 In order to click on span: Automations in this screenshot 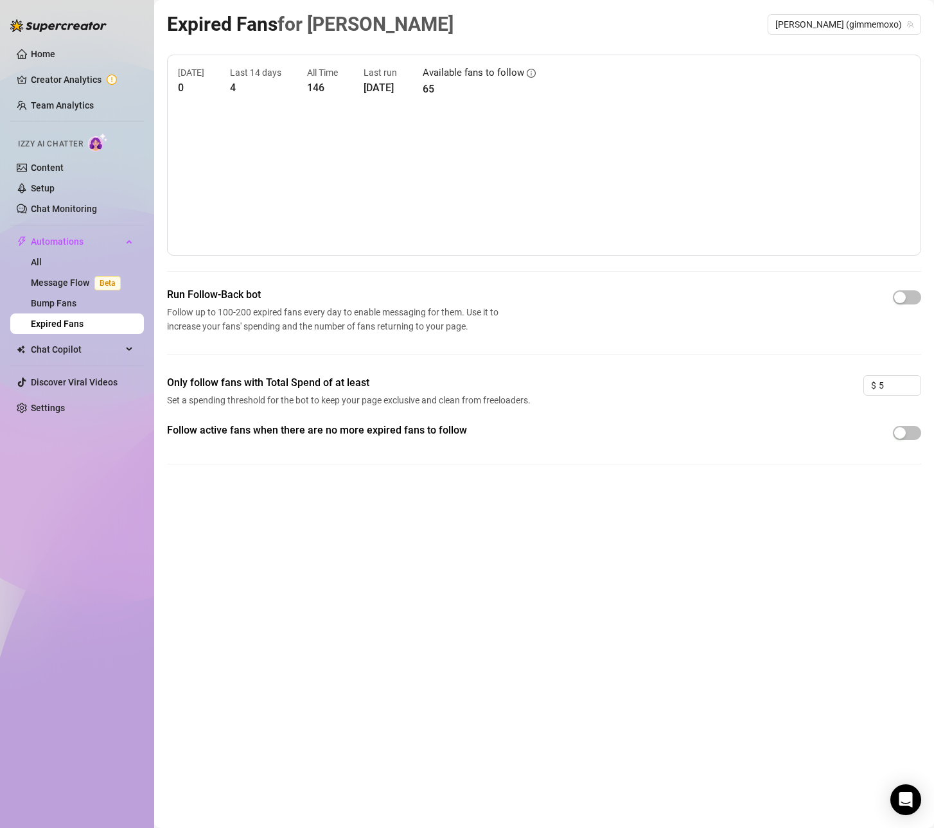, I will do `click(76, 241)`.